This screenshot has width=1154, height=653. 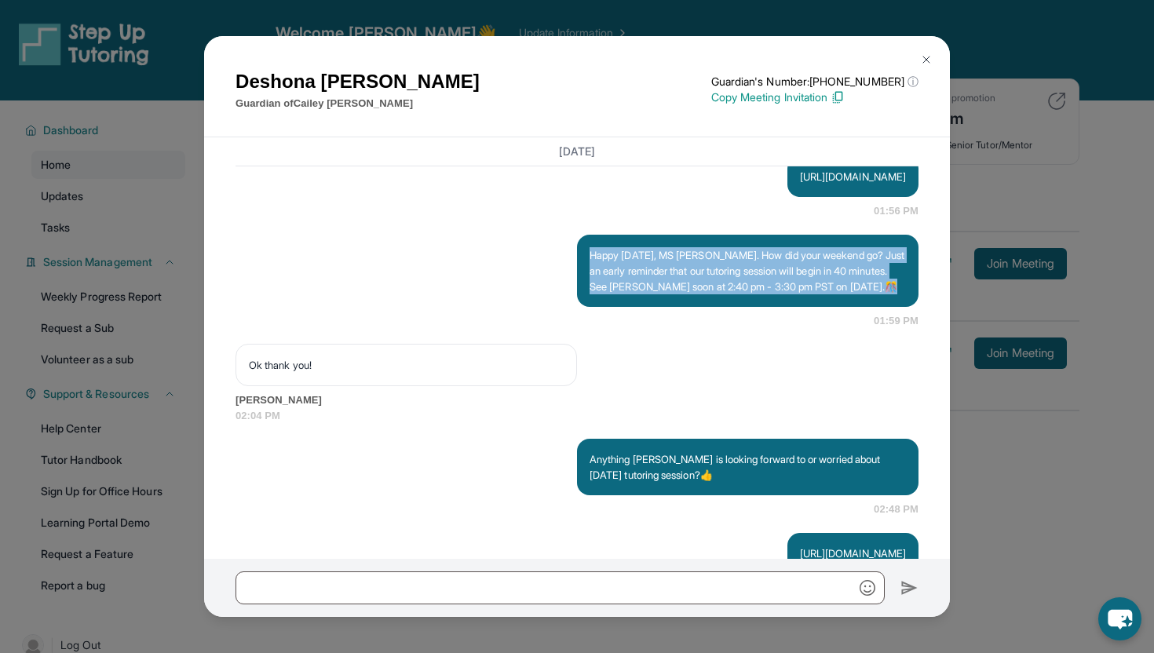 I want to click on p: Ok thank you!, so click(x=406, y=365).